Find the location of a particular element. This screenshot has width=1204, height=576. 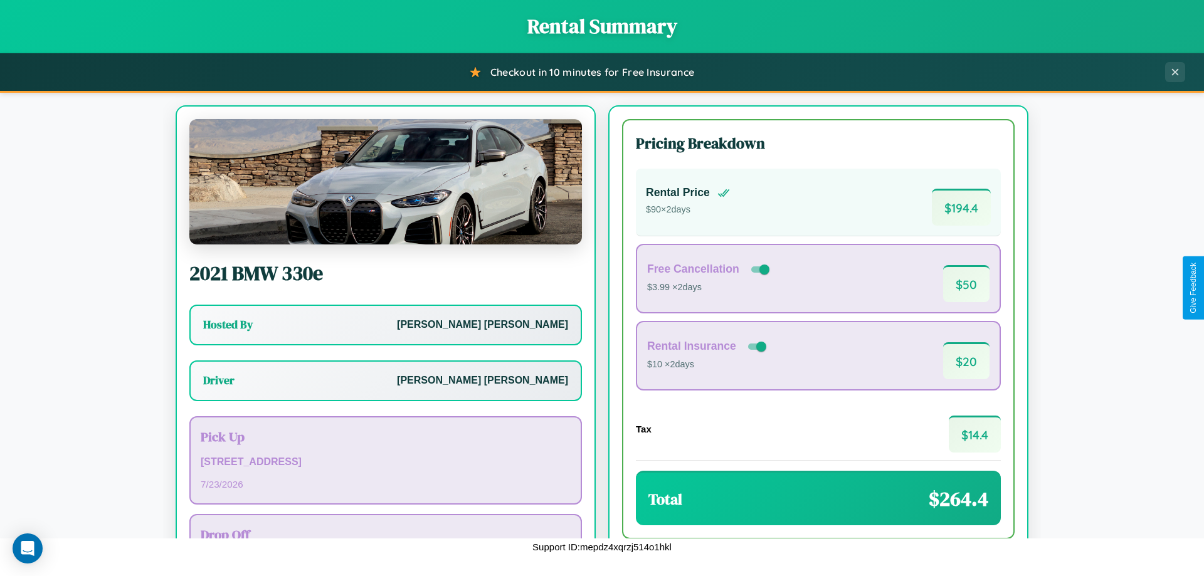

span: Checkout in 10 minutes for Free Insurance is located at coordinates (592, 72).